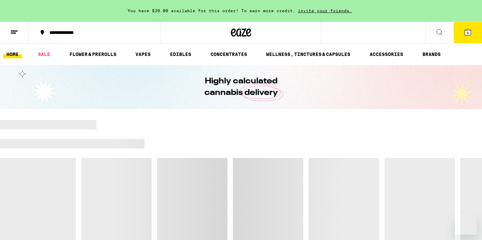 The width and height of the screenshot is (482, 240). Describe the element at coordinates (432, 54) in the screenshot. I see `a: BRANDS` at that location.